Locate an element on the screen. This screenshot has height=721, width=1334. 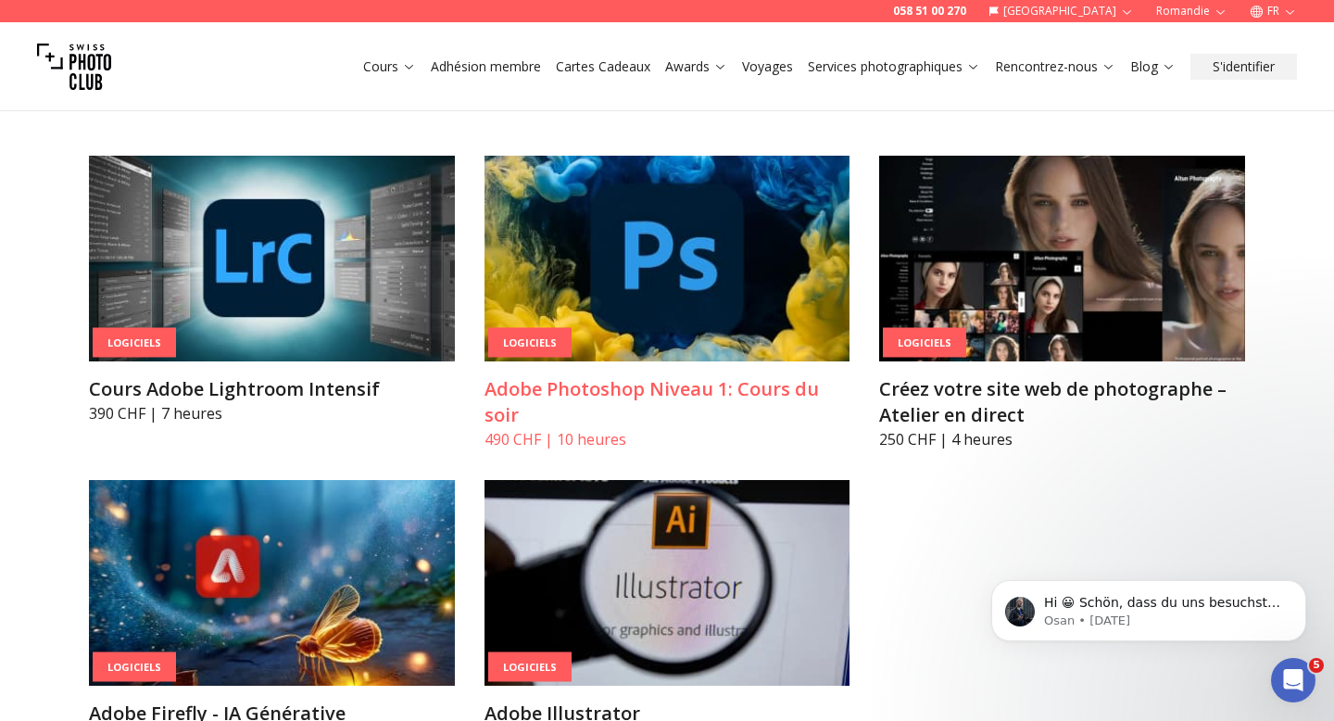
a: Adobe Photoshop Niveau 1: Cours du soirLogicielsAdobe Photoshop Niveau 1: Cours du soir490 CHF | ... is located at coordinates (667, 303).